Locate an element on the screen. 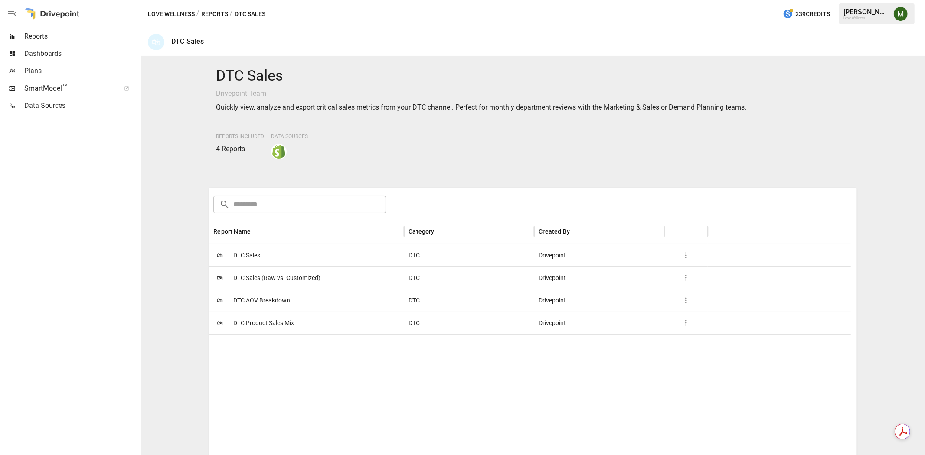  button: Reports is located at coordinates (215, 14).